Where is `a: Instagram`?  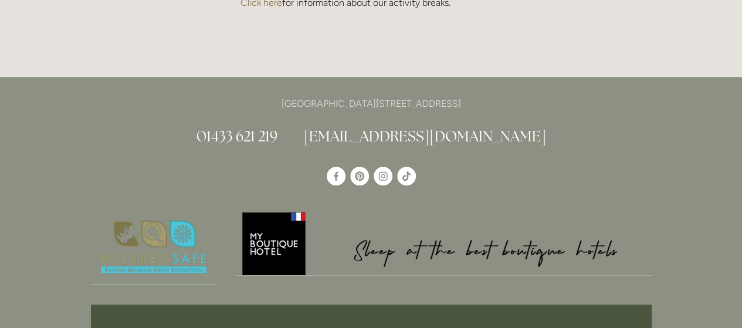 a: Instagram is located at coordinates (383, 176).